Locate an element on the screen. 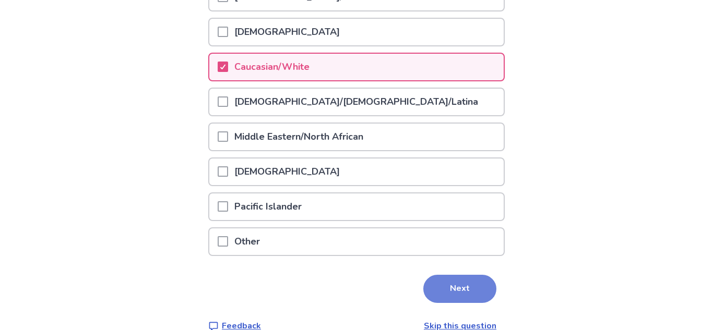 Image resolution: width=713 pixels, height=330 pixels. p: Caucasian/White is located at coordinates (272, 67).